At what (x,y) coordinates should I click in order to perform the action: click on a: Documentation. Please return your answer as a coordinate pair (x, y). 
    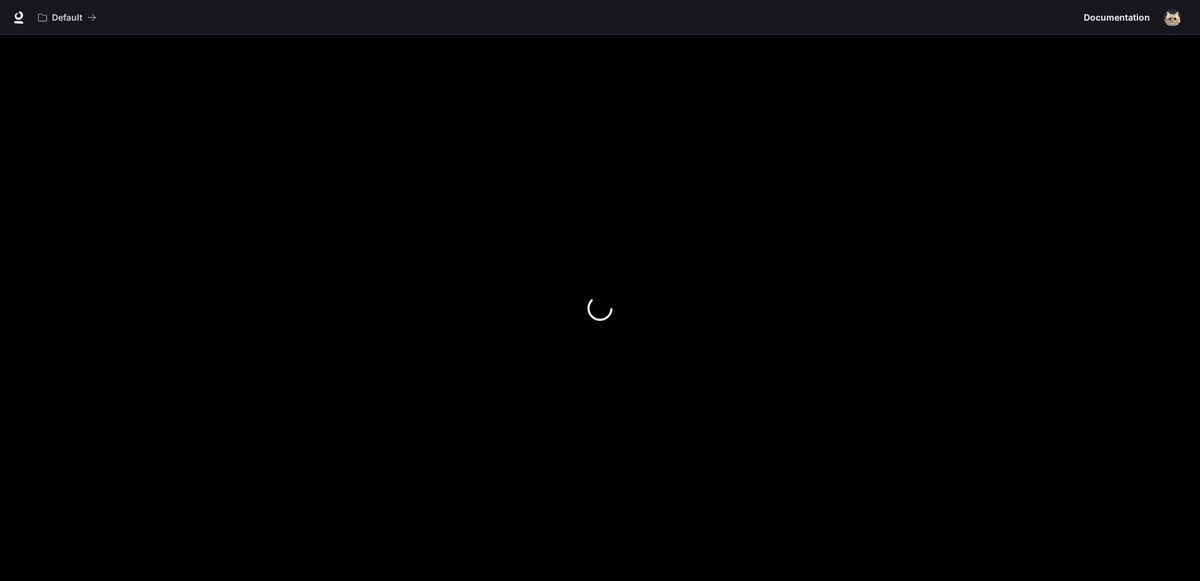
    Looking at the image, I should click on (1117, 18).